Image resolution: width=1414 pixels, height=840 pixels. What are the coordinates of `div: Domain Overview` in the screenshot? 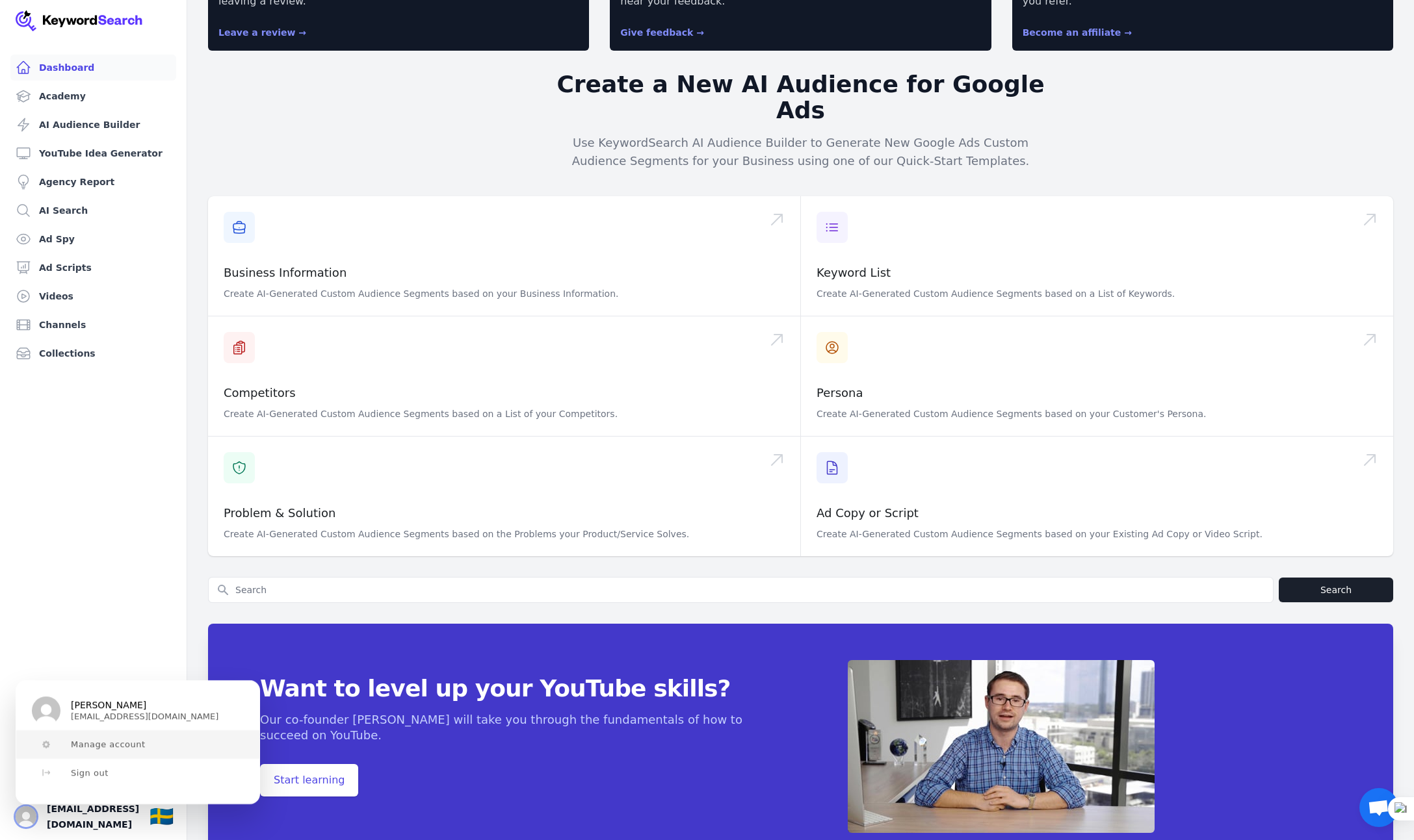 It's located at (83, 87).